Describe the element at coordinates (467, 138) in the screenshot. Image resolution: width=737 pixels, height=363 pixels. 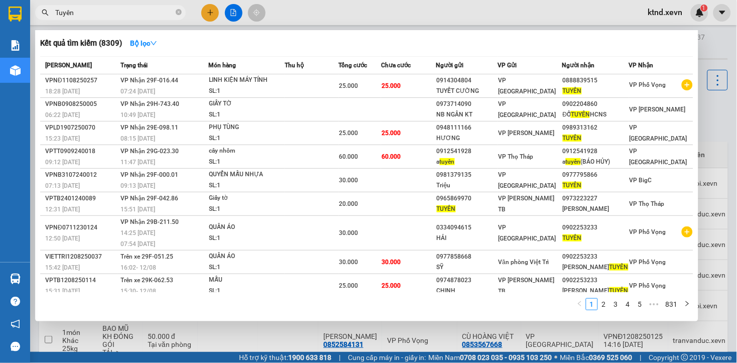
I see `div: HƯƠNG` at that location.